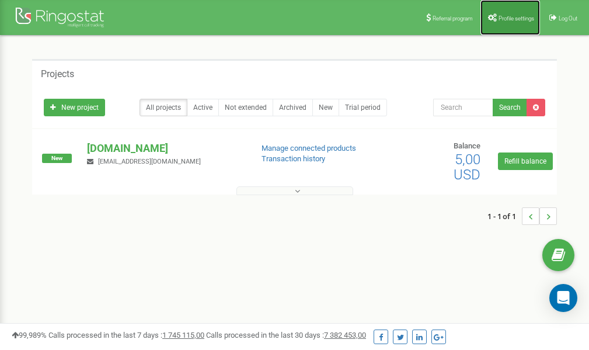 This screenshot has width=589, height=350. Describe the element at coordinates (563, 298) in the screenshot. I see `div: Open Intercom Messenger` at that location.